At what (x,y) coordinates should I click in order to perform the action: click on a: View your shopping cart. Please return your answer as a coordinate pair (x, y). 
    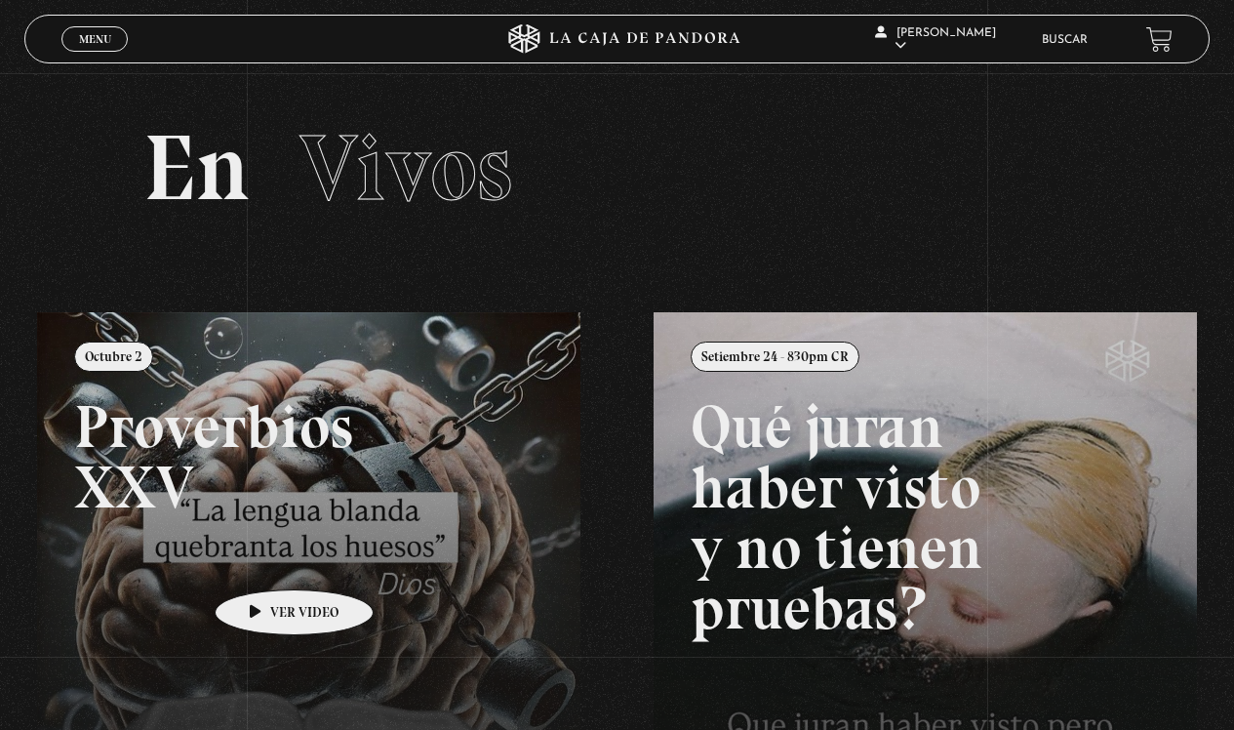
    Looking at the image, I should click on (1159, 38).